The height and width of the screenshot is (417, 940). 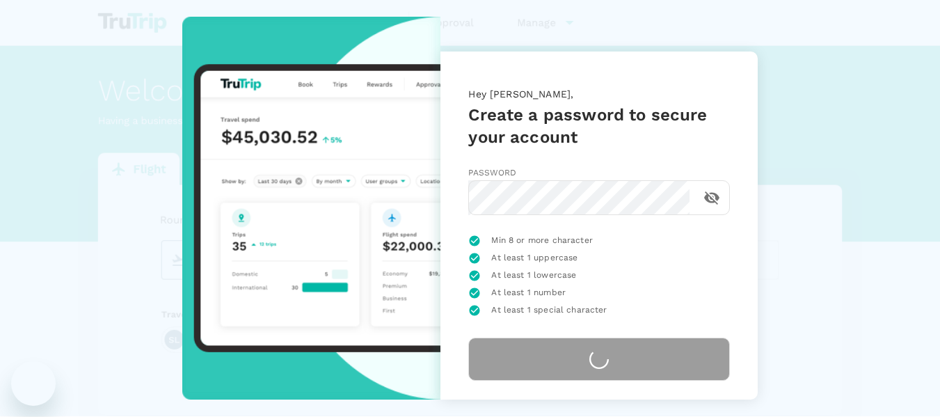 I want to click on span: Password, so click(x=492, y=172).